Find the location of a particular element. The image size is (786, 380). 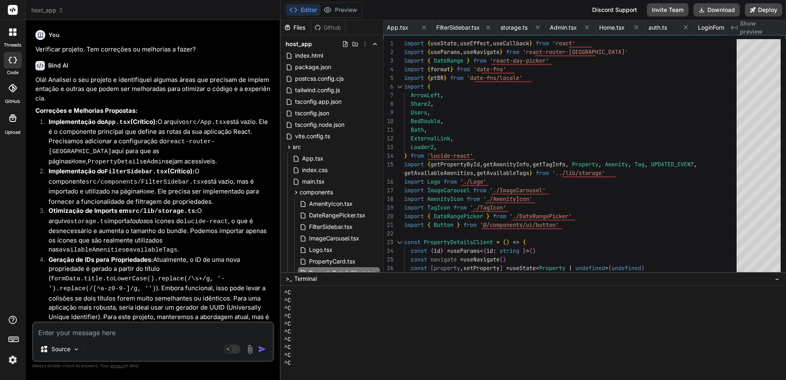

div: 9 is located at coordinates (388, 112).